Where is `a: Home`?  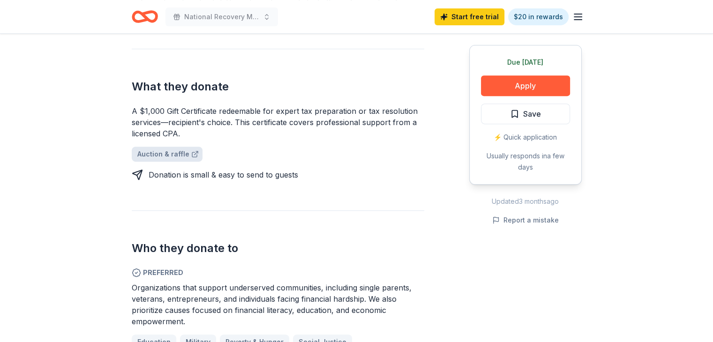
a: Home is located at coordinates (145, 16).